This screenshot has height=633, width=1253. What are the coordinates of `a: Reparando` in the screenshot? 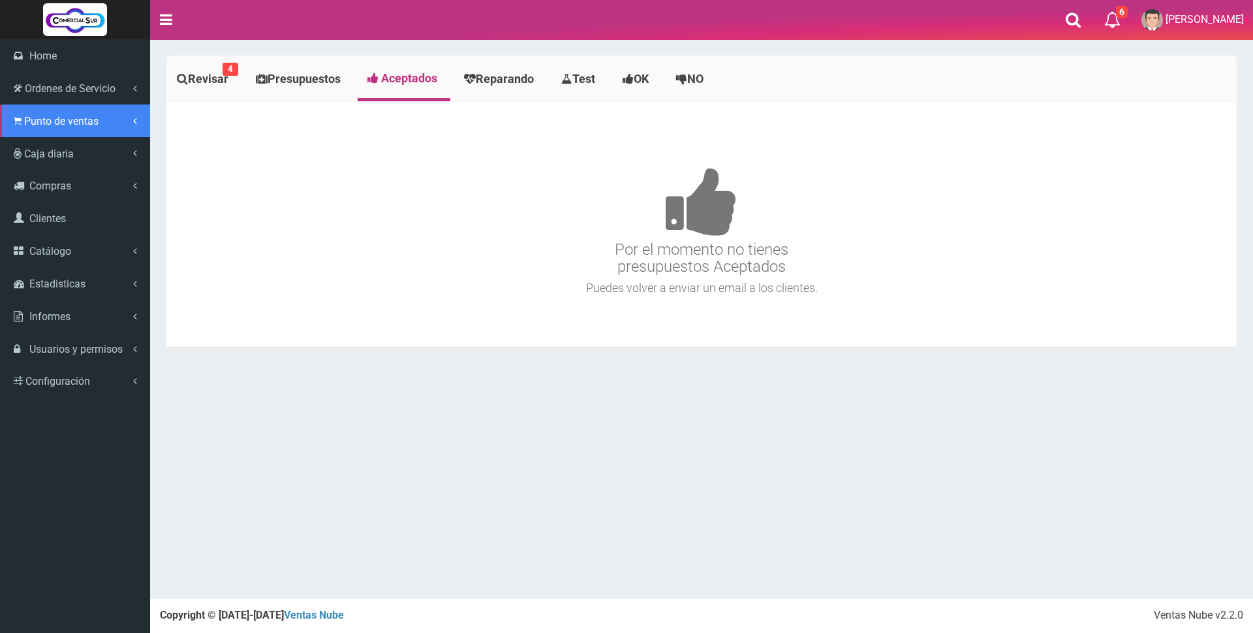 It's located at (501, 79).